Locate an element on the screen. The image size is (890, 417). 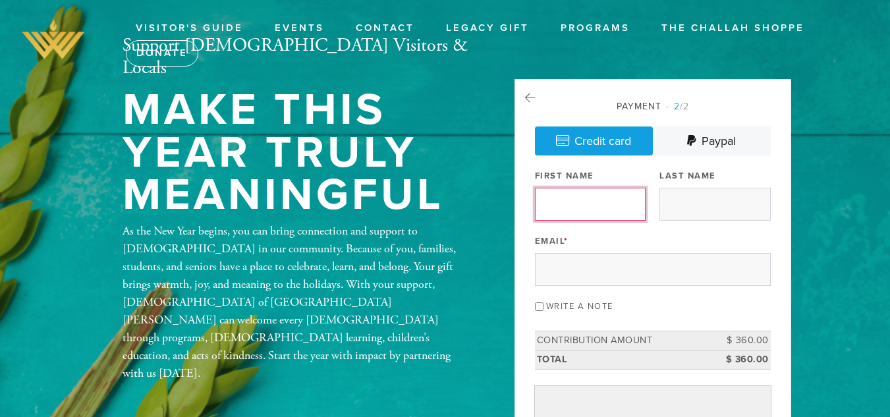
a: Events is located at coordinates (299, 28).